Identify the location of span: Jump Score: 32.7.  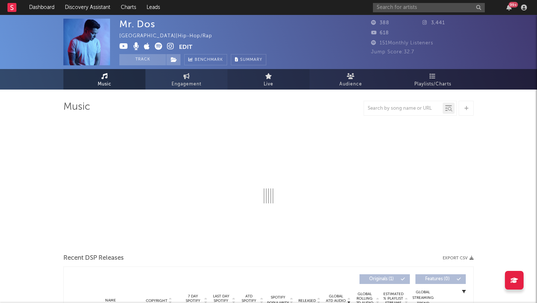
(392, 52).